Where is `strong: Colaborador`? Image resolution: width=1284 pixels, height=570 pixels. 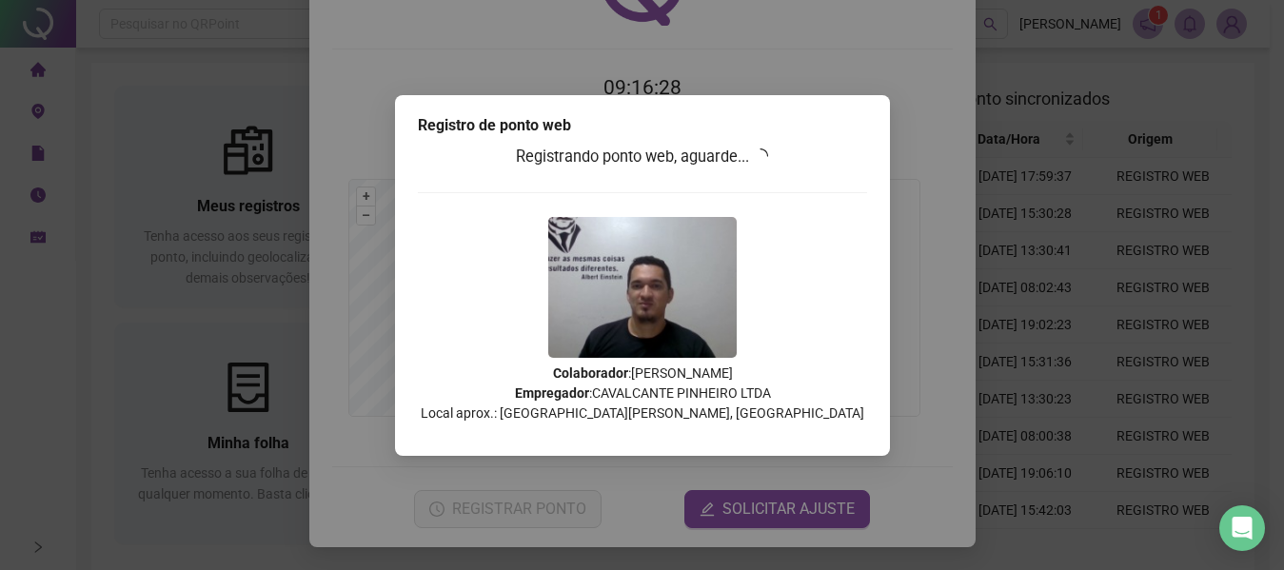
strong: Colaborador is located at coordinates (589, 373).